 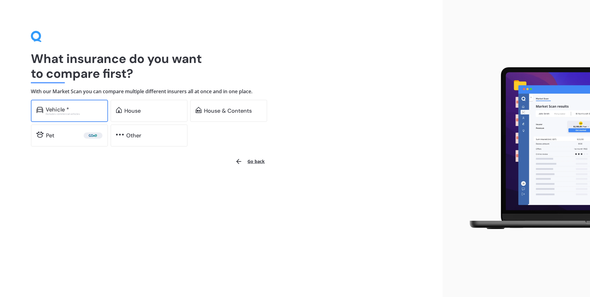 What do you see at coordinates (198, 110) in the screenshot?
I see `img: home-and-contents.b802091223b8502ef2dd.svg` at bounding box center [198, 110].